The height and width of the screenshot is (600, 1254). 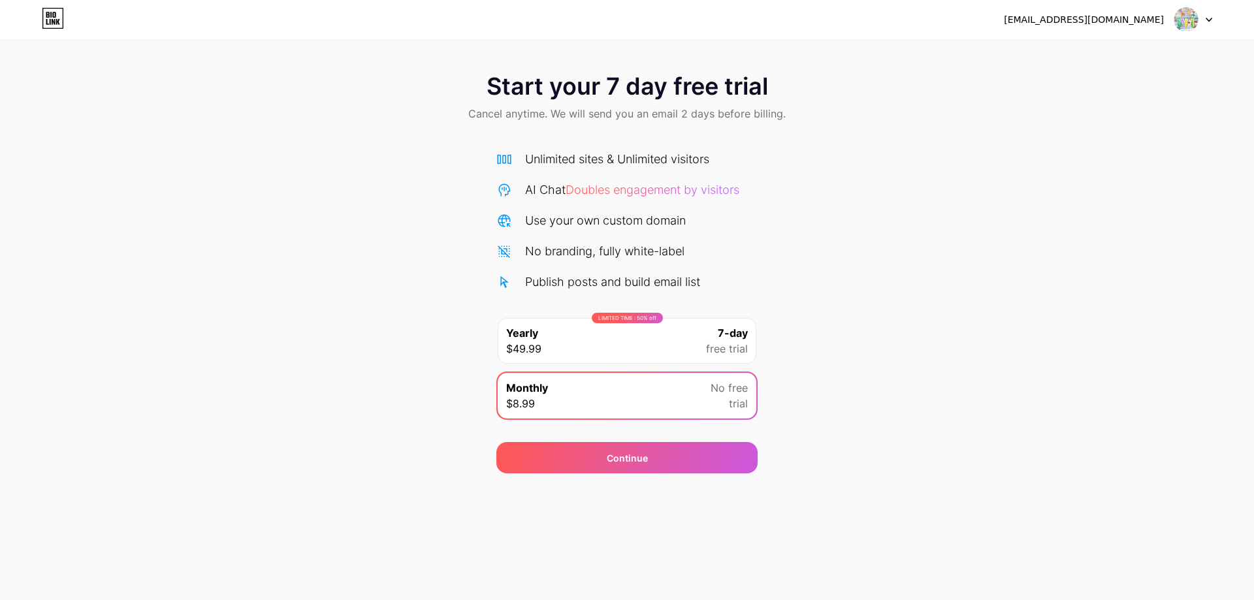 What do you see at coordinates (653, 189) in the screenshot?
I see `span: Doubles engagement by visitors` at bounding box center [653, 189].